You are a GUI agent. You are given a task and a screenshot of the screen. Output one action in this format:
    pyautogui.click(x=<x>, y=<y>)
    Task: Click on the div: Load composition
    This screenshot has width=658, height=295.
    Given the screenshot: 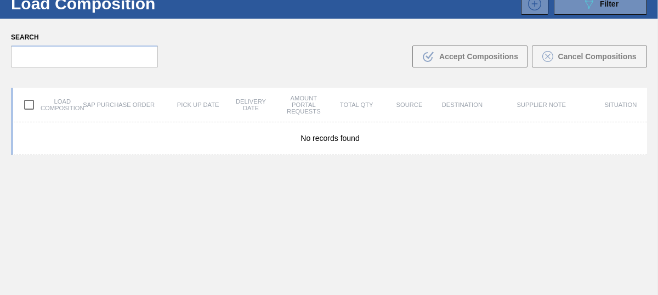 What is the action you would take?
    pyautogui.click(x=40, y=105)
    